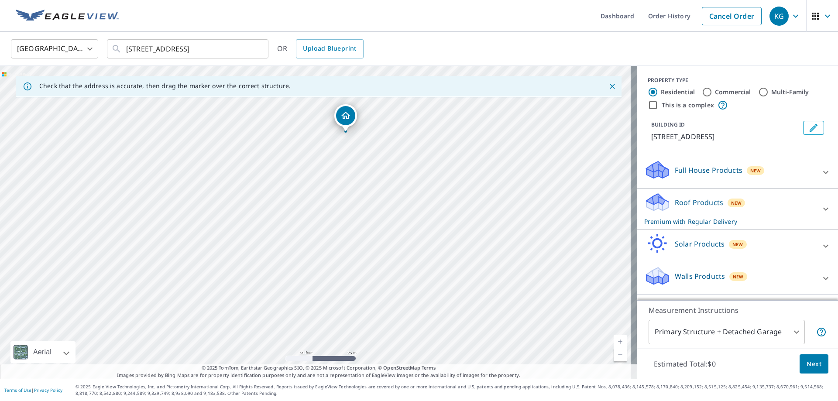  Describe the element at coordinates (821, 332) in the screenshot. I see `span: Your report will include the primary structure and a detached garage if one exists.` at that location.